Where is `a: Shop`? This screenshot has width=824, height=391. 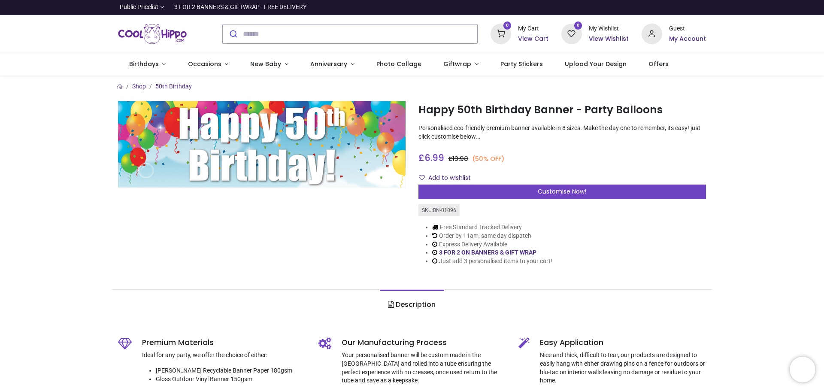
a: Shop is located at coordinates (139, 86).